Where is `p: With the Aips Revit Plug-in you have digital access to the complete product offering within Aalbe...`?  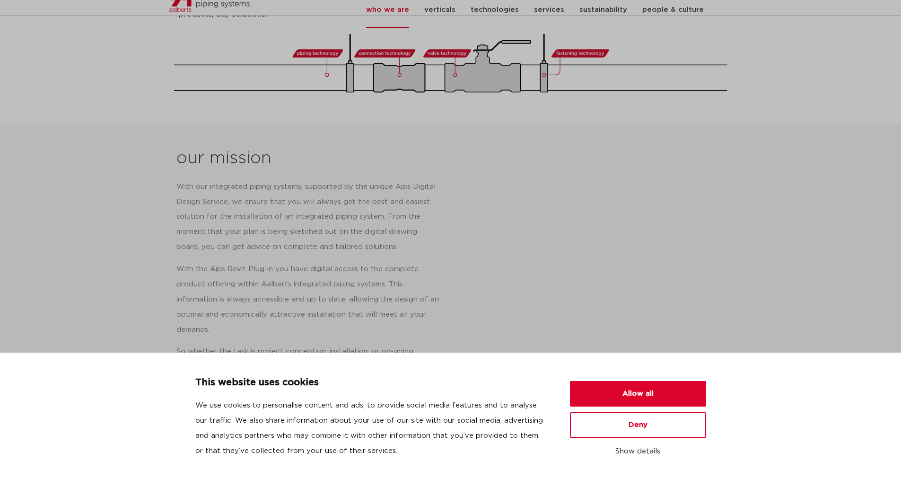 p: With the Aips Revit Plug-in you have digital access to the complete product offering within Aalbe... is located at coordinates (308, 299).